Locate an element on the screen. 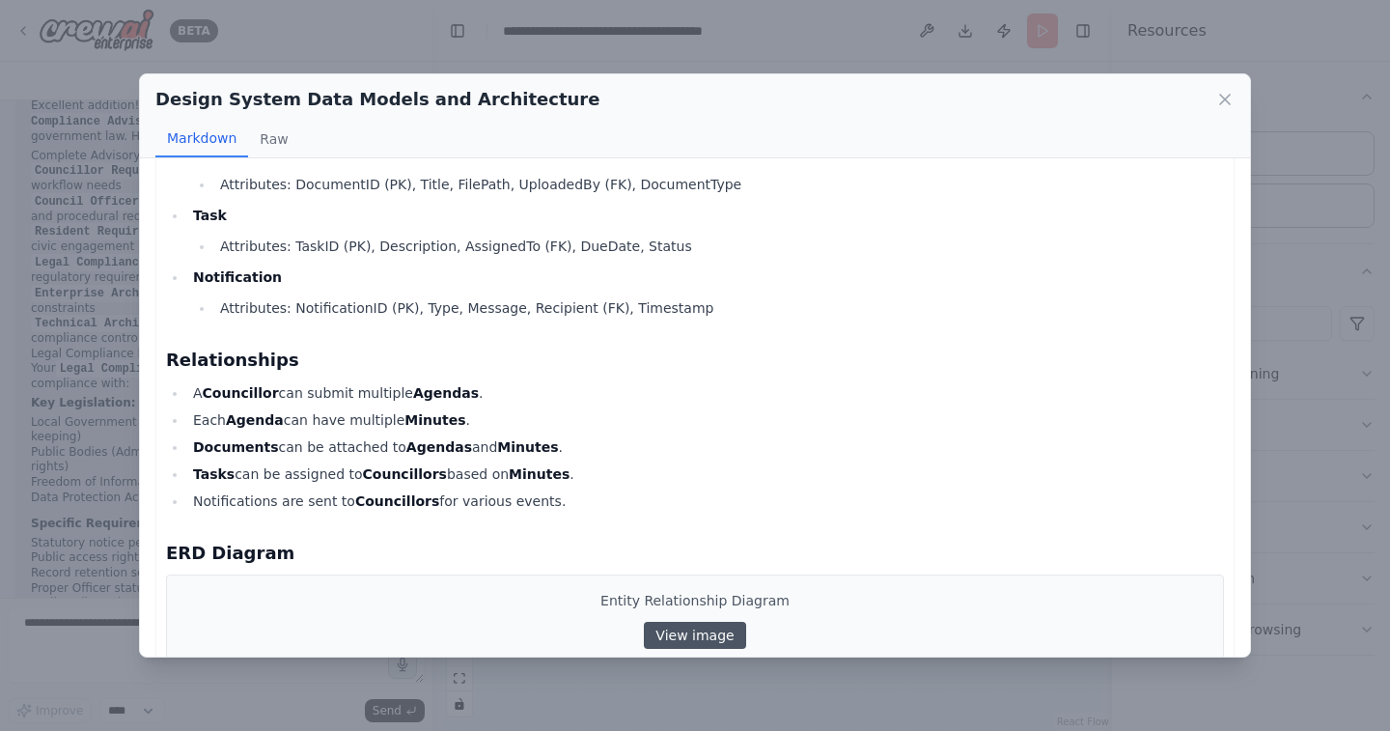 This screenshot has height=731, width=1390. strong: Agenda is located at coordinates (255, 420).